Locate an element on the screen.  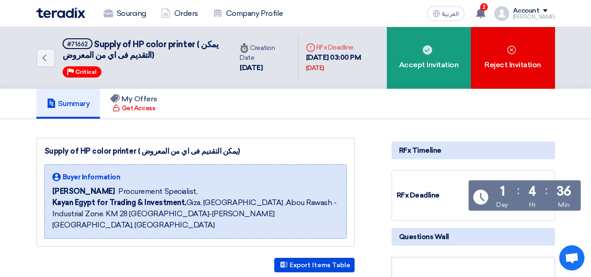
span: Procurement Specialist, is located at coordinates (158, 192).